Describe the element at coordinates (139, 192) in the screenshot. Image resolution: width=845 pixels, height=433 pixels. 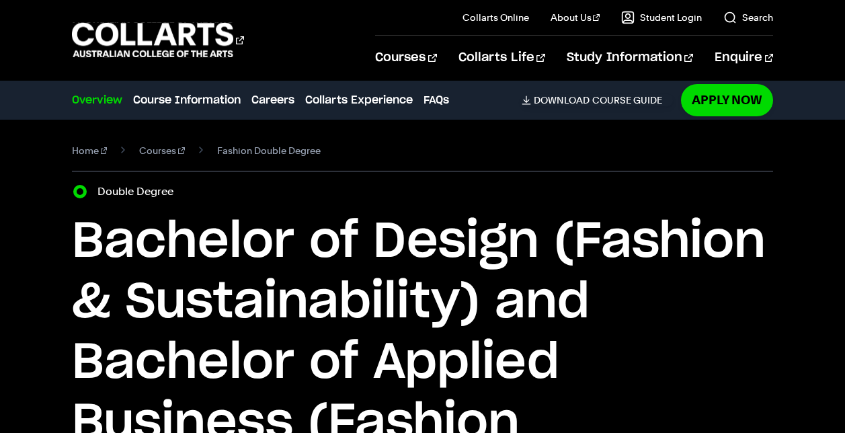
I see `label: Double Degree` at that location.